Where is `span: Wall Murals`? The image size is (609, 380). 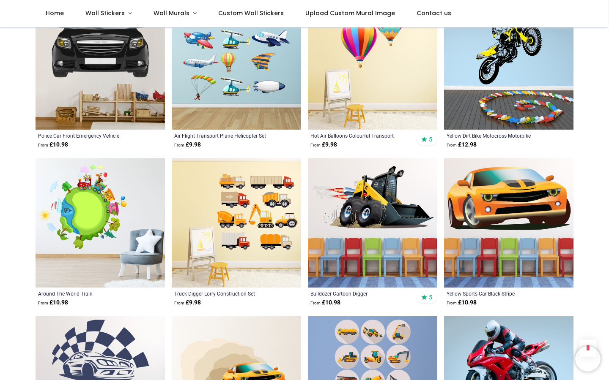
span: Wall Murals is located at coordinates (171, 13).